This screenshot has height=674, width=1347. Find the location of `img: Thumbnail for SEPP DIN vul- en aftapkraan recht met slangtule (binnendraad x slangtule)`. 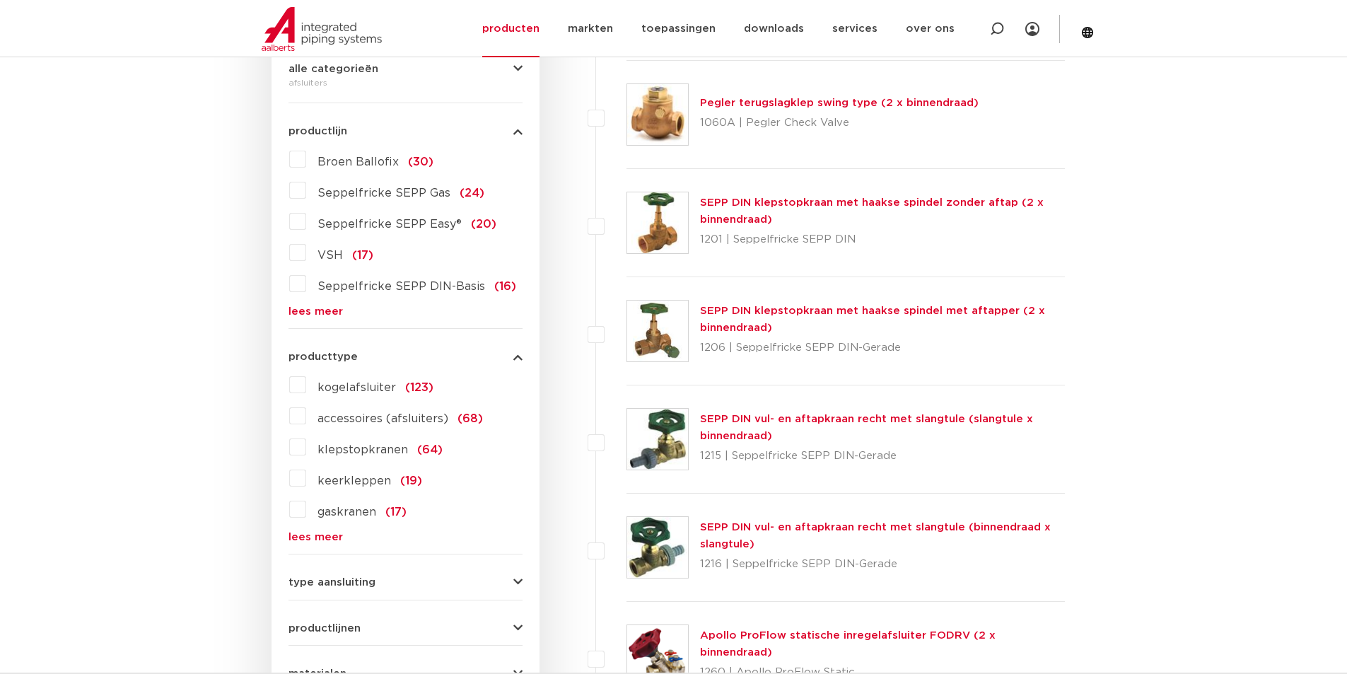

img: Thumbnail for SEPP DIN vul- en aftapkraan recht met slangtule (binnendraad x slangtule) is located at coordinates (657, 547).